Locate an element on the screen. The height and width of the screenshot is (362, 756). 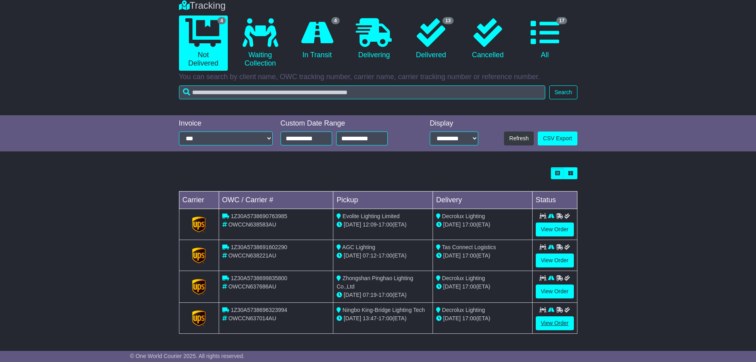
div: Custom Date Range is located at coordinates (344, 123).